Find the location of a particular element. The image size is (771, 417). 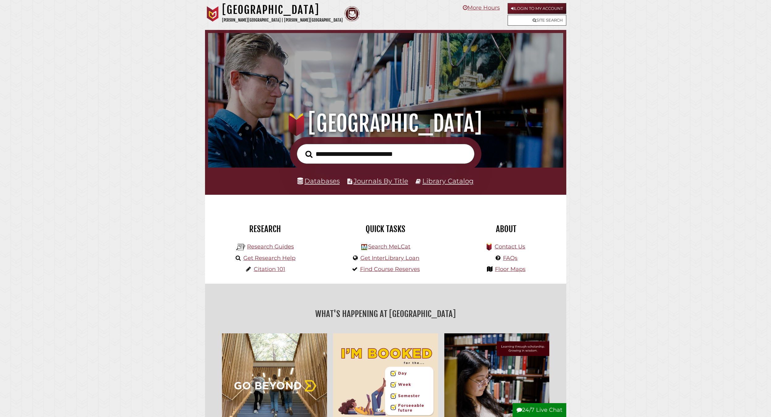

a: Databases is located at coordinates (318, 181).